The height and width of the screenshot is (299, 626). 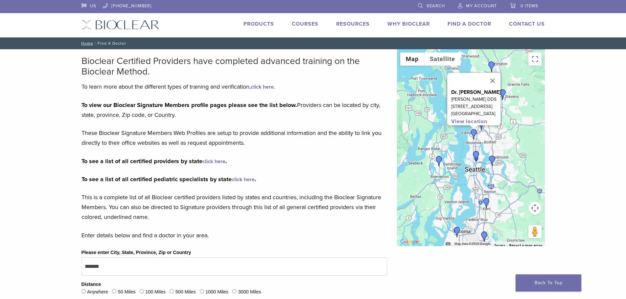 What do you see at coordinates (526, 24) in the screenshot?
I see `a: Contact Us` at bounding box center [526, 24].